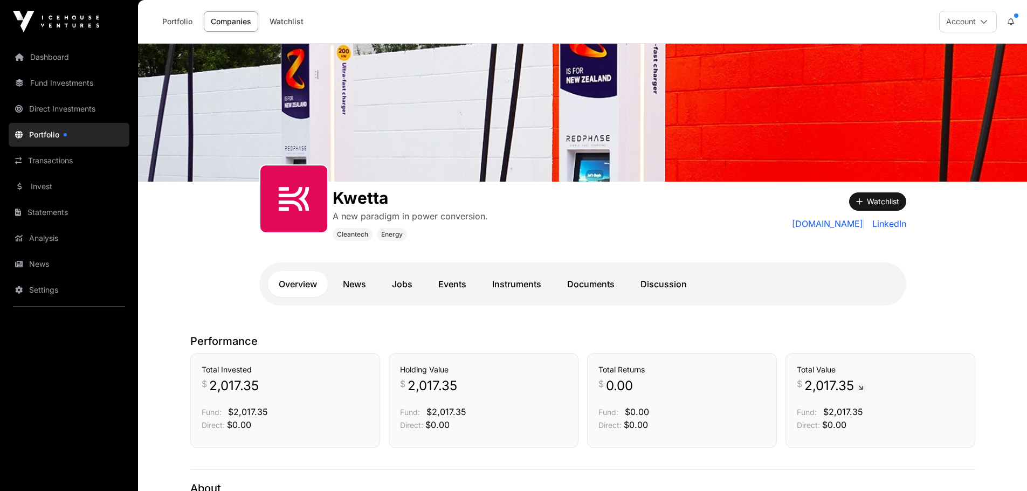  I want to click on a: Invest, so click(69, 187).